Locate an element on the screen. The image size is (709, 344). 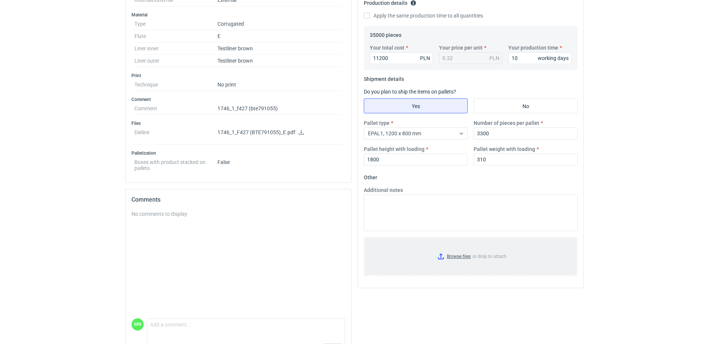
dt: Comment is located at coordinates (176, 108).